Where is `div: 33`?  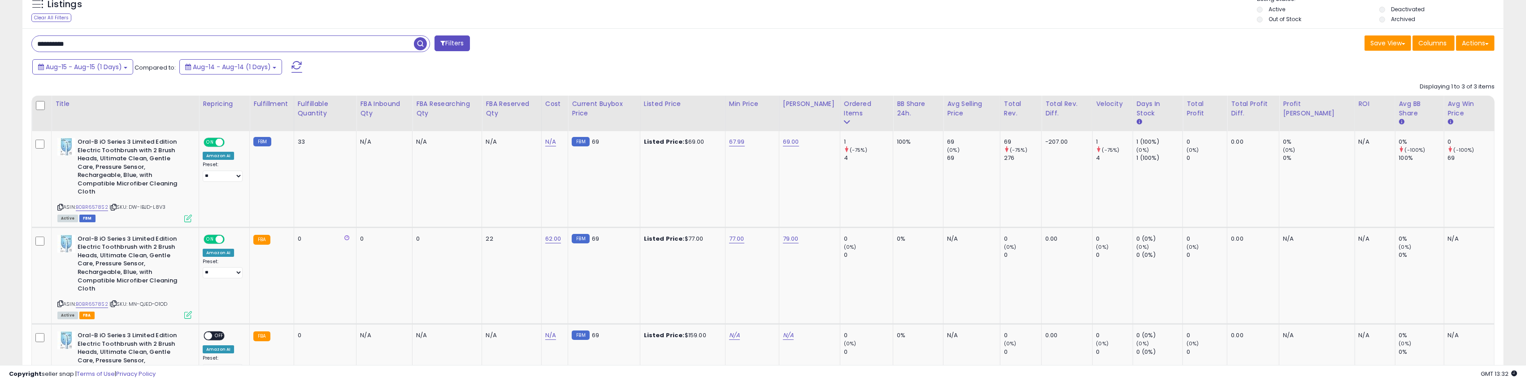
div: 33 is located at coordinates (324, 142).